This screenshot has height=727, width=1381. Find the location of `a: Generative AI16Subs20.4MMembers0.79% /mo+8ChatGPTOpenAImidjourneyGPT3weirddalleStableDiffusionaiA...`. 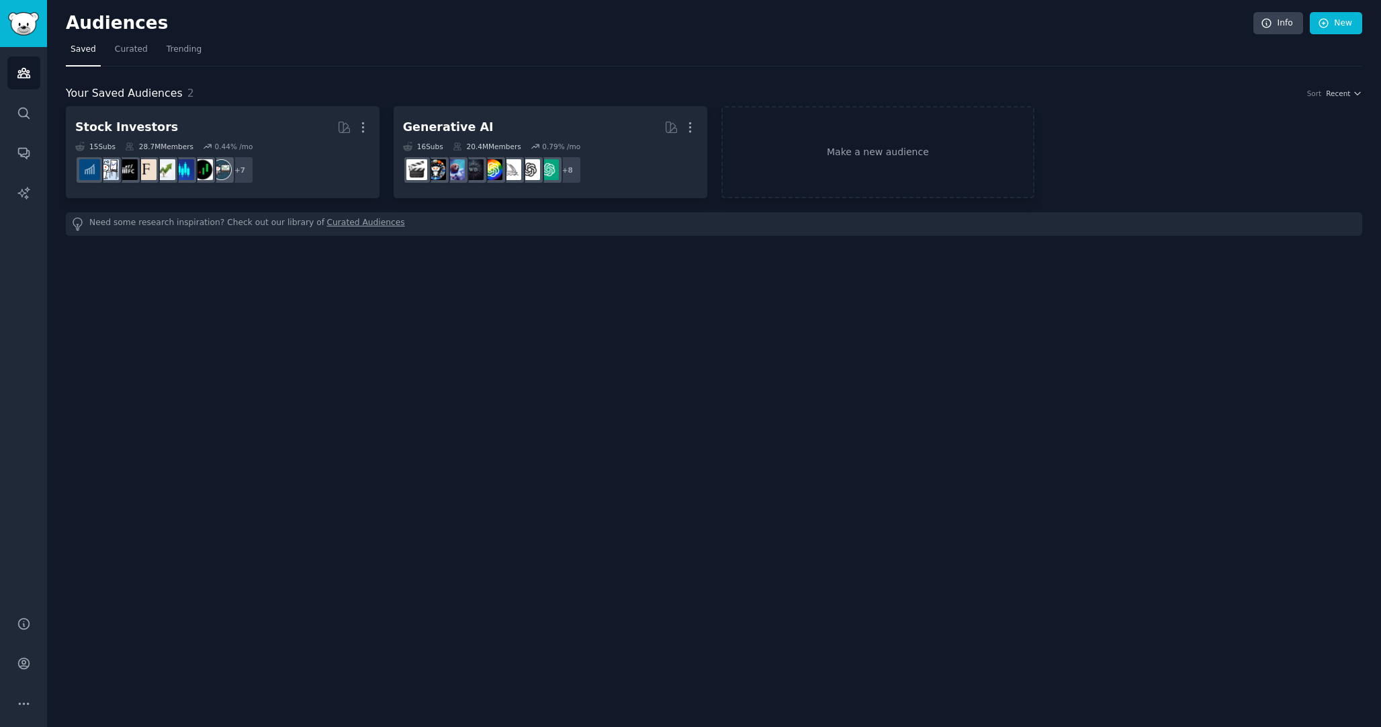

a: Generative AI16Subs20.4MMembers0.79% /mo+8ChatGPTOpenAImidjourneyGPT3weirddalleStableDiffusionaiA... is located at coordinates (550, 152).